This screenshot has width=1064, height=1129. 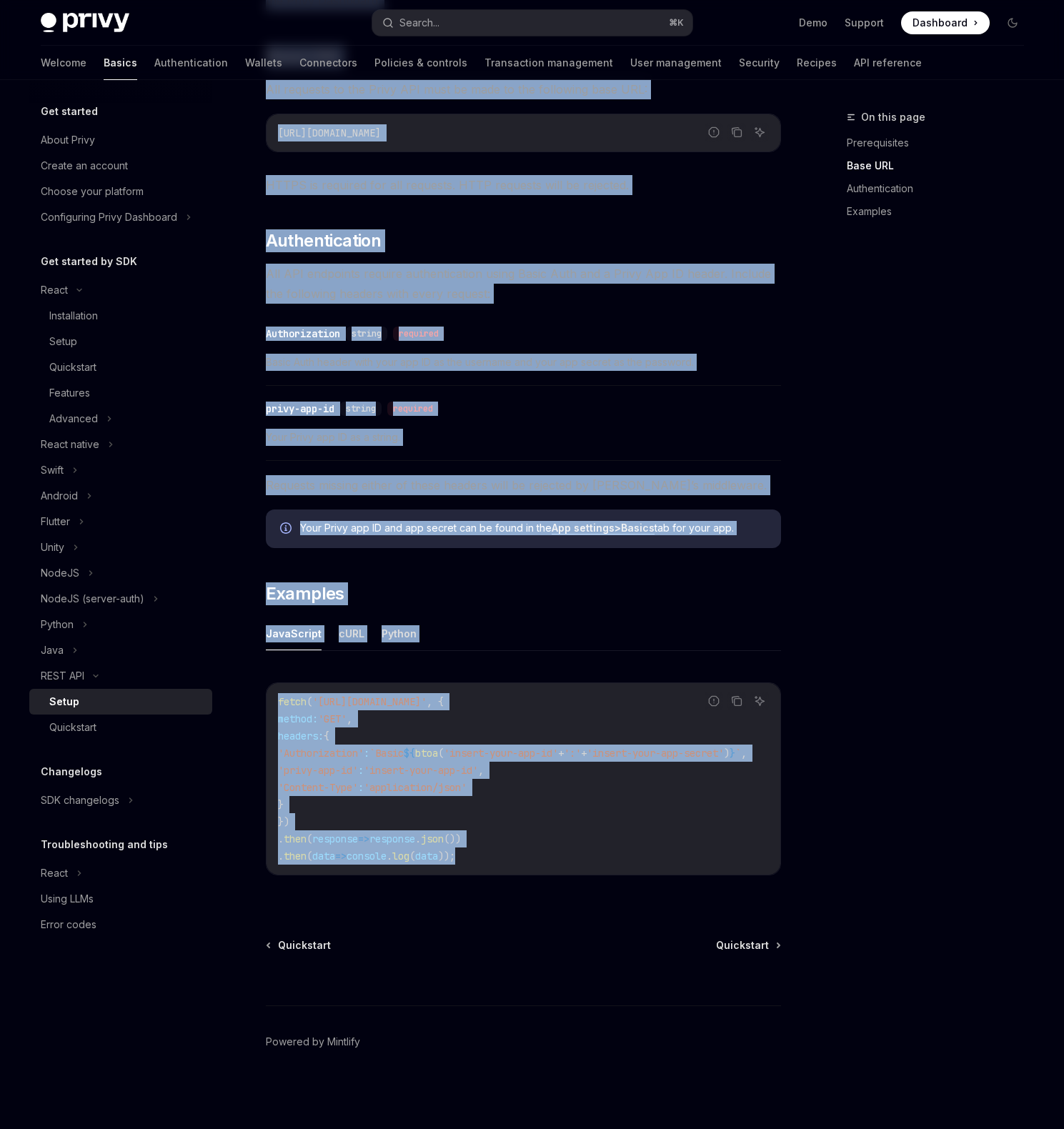 I want to click on a: Security, so click(x=759, y=62).